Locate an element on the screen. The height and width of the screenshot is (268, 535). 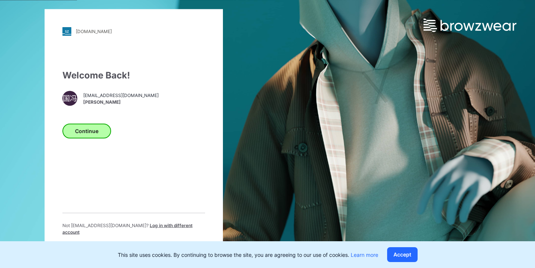
a: Learn more is located at coordinates (364, 254).